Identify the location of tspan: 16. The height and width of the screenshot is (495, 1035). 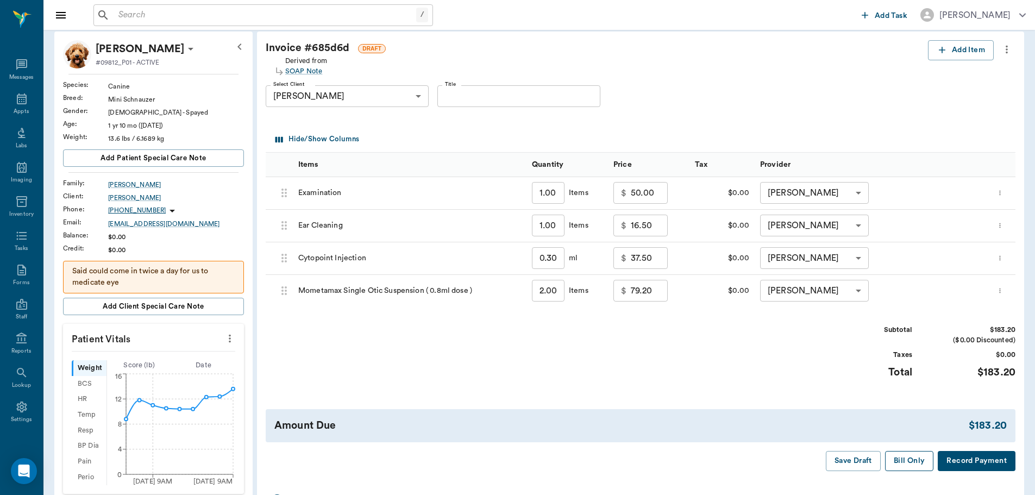
(118, 376).